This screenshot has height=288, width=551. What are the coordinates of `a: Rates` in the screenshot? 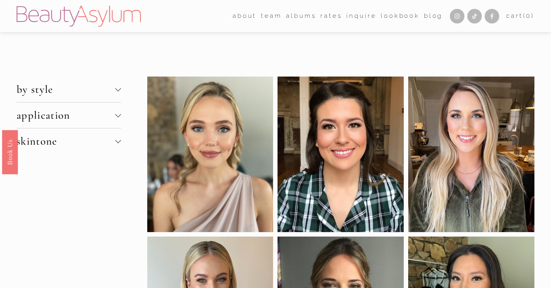 It's located at (331, 16).